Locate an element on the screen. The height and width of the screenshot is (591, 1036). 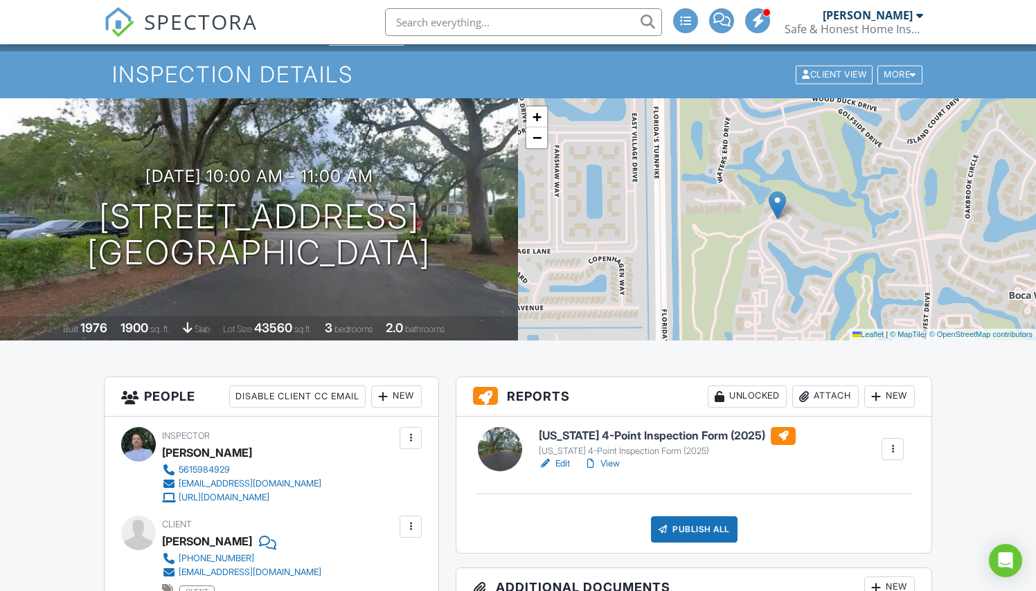
div: Attach is located at coordinates (826, 397).